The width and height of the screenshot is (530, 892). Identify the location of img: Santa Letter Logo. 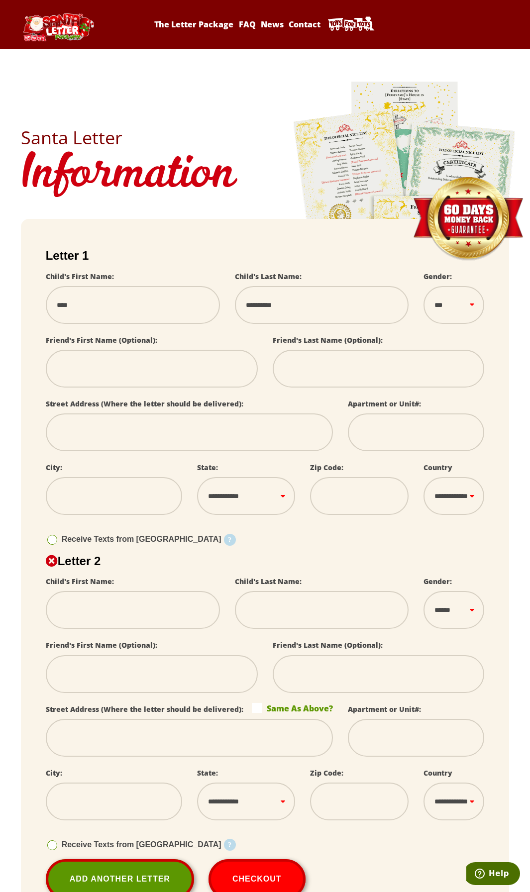
(58, 27).